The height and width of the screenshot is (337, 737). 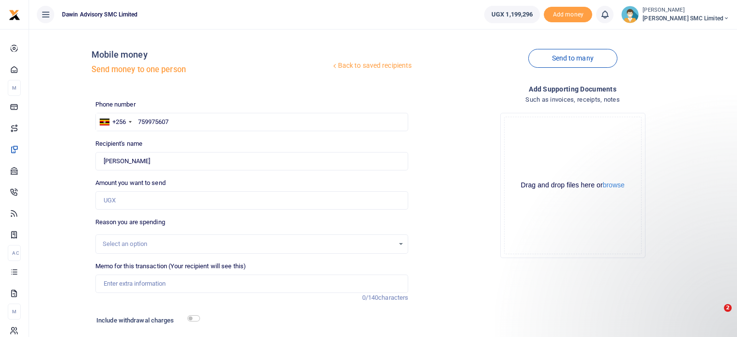 What do you see at coordinates (568, 15) in the screenshot?
I see `li: Toup your wallet` at bounding box center [568, 15].